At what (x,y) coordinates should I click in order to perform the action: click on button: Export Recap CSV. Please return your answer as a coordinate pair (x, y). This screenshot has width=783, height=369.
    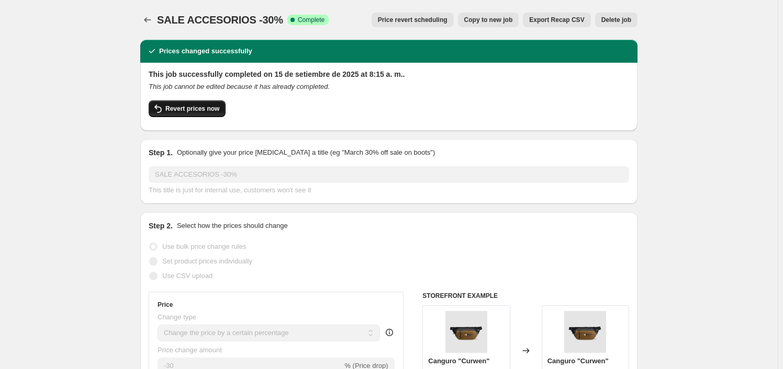
    Looking at the image, I should click on (556, 20).